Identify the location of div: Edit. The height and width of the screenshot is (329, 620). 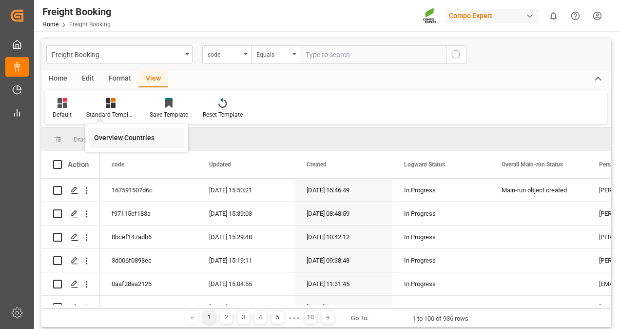
(88, 79).